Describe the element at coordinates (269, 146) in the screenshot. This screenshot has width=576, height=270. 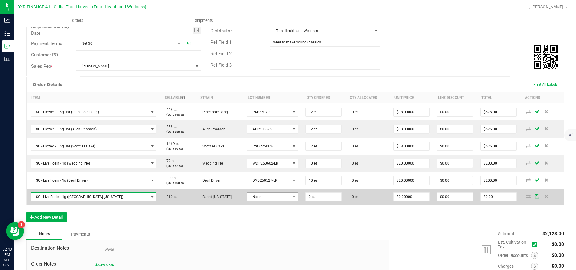
I see `span: CSCC250626` at that location.